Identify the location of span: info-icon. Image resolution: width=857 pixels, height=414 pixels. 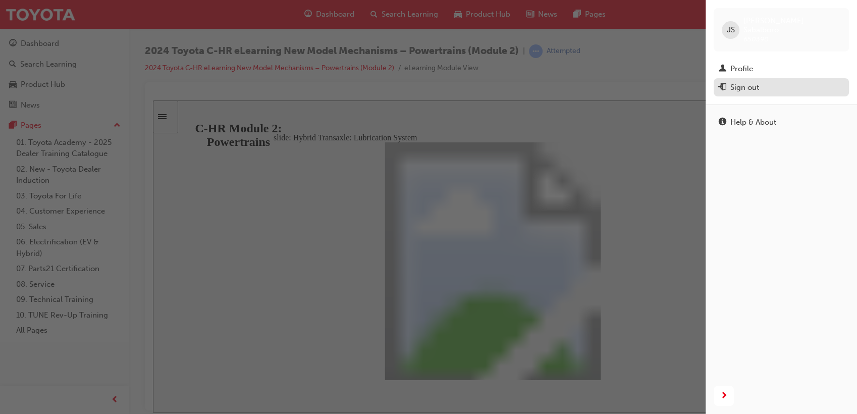
(722, 123).